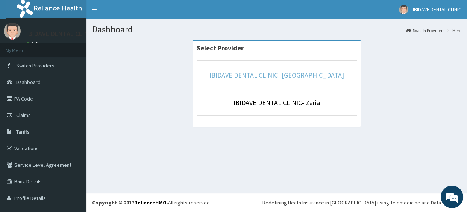 The height and width of the screenshot is (212, 467). Describe the element at coordinates (23, 132) in the screenshot. I see `span: Tariffs` at that location.